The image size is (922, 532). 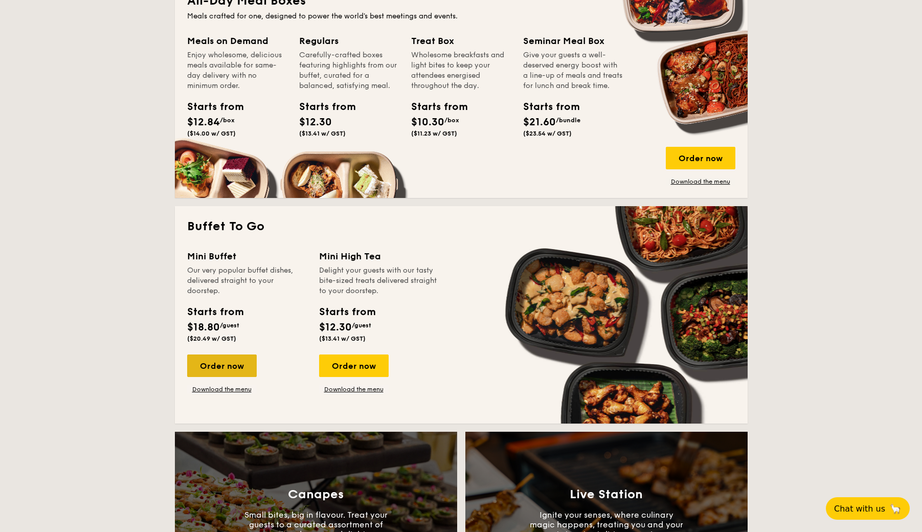 I want to click on span: Chat with us, so click(x=860, y=508).